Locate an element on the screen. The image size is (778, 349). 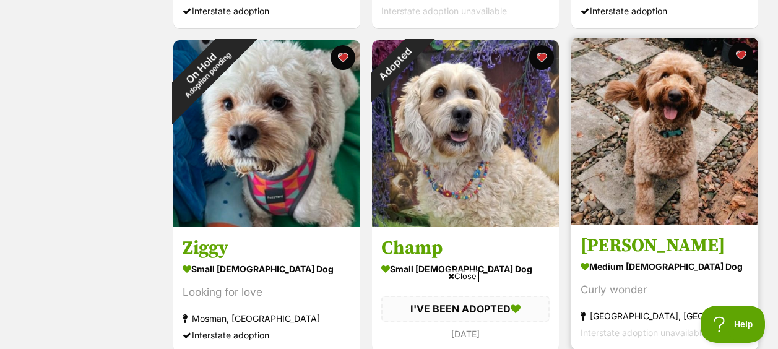
img: Champ is located at coordinates (465, 134).